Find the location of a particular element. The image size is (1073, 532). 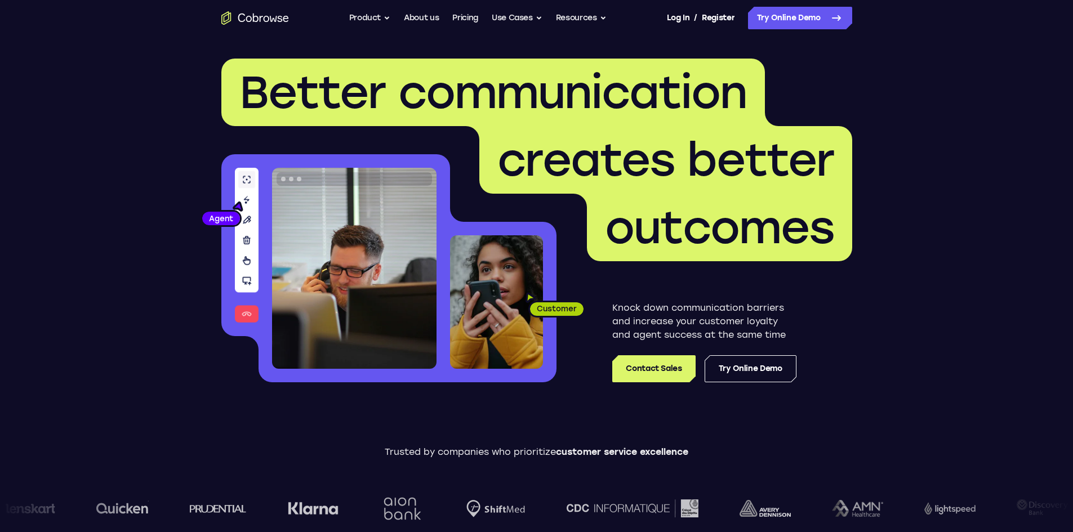

a: Pricing is located at coordinates (465, 18).